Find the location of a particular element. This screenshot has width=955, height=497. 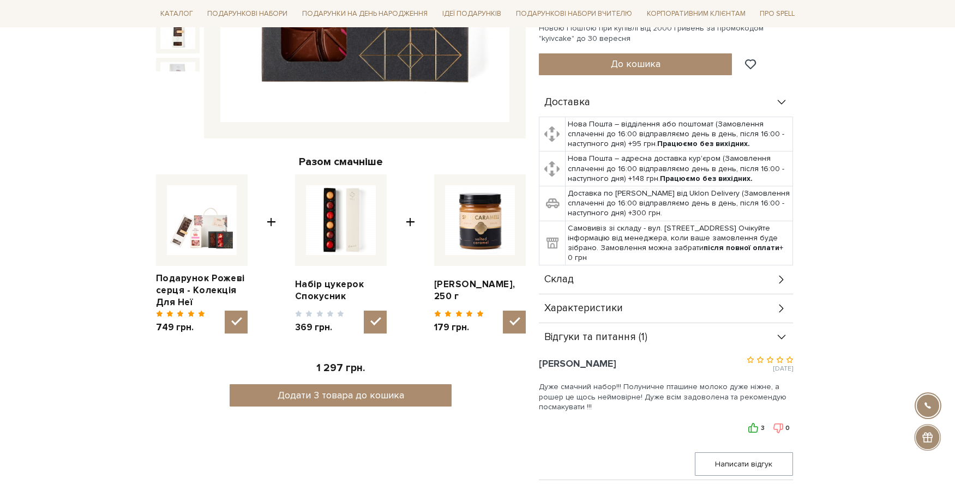

a: Про Spell is located at coordinates (777, 14).